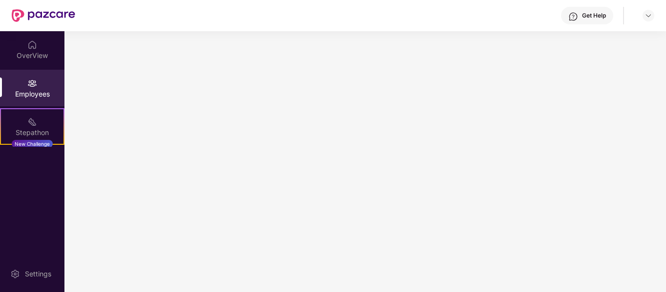 This screenshot has width=666, height=292. I want to click on div: Stepathon, so click(32, 133).